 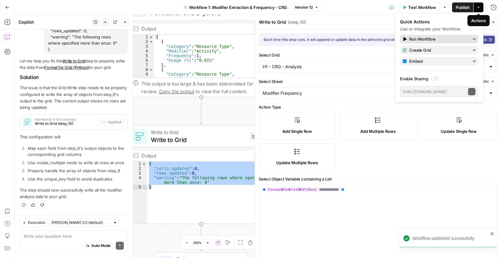 What do you see at coordinates (378, 107) in the screenshot?
I see `label: Action Type` at bounding box center [378, 107].